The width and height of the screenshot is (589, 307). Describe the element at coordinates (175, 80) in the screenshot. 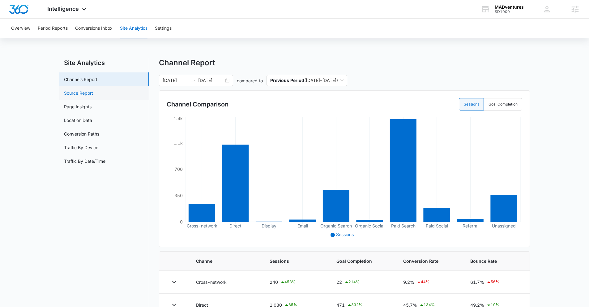

I see `input: Start date` at that location.